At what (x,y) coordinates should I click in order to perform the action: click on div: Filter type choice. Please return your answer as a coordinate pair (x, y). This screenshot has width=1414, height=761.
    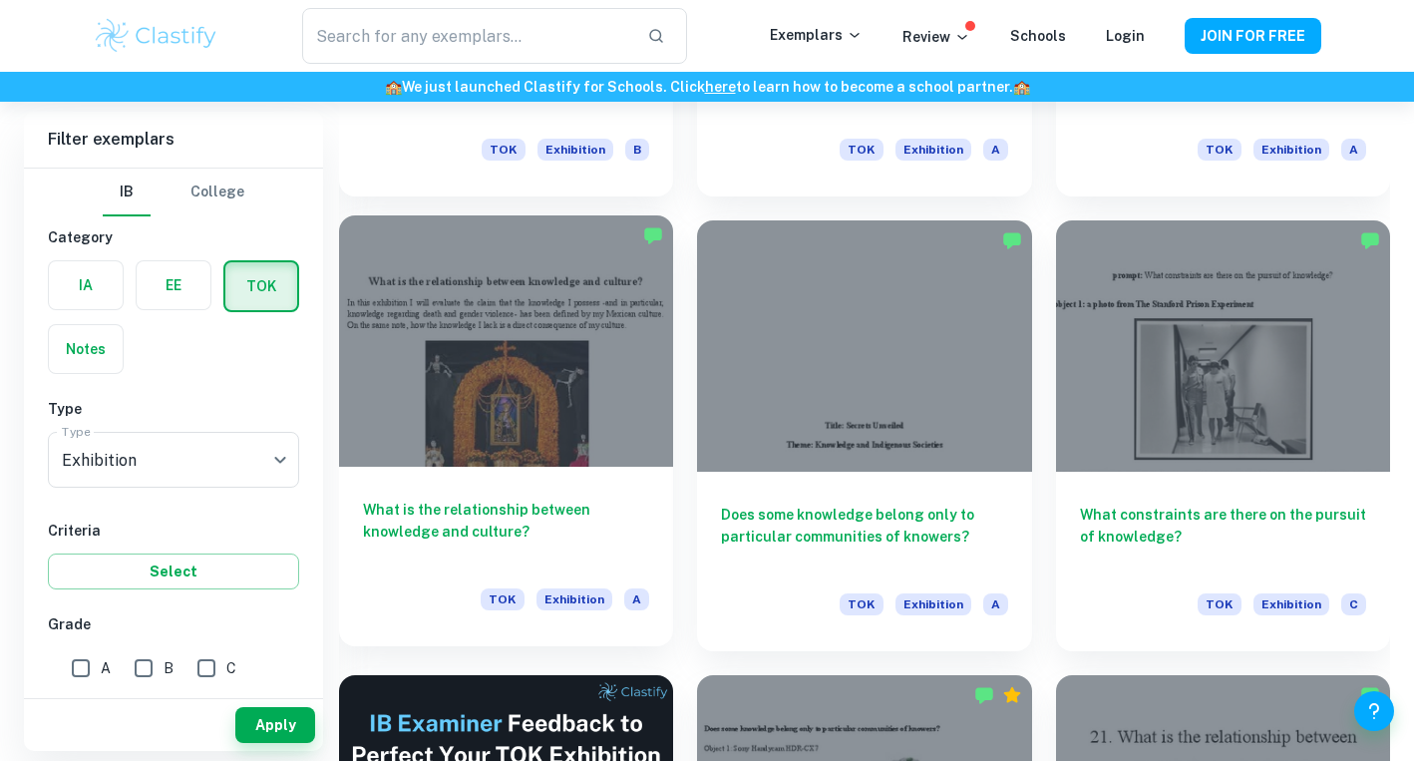
    Looking at the image, I should click on (174, 192).